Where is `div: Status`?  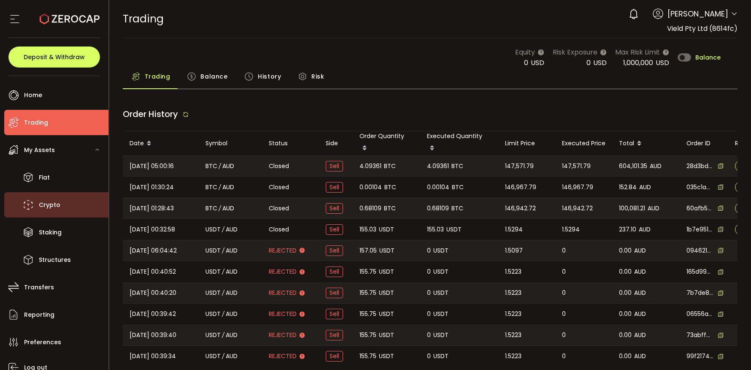 div: Status is located at coordinates (290, 143).